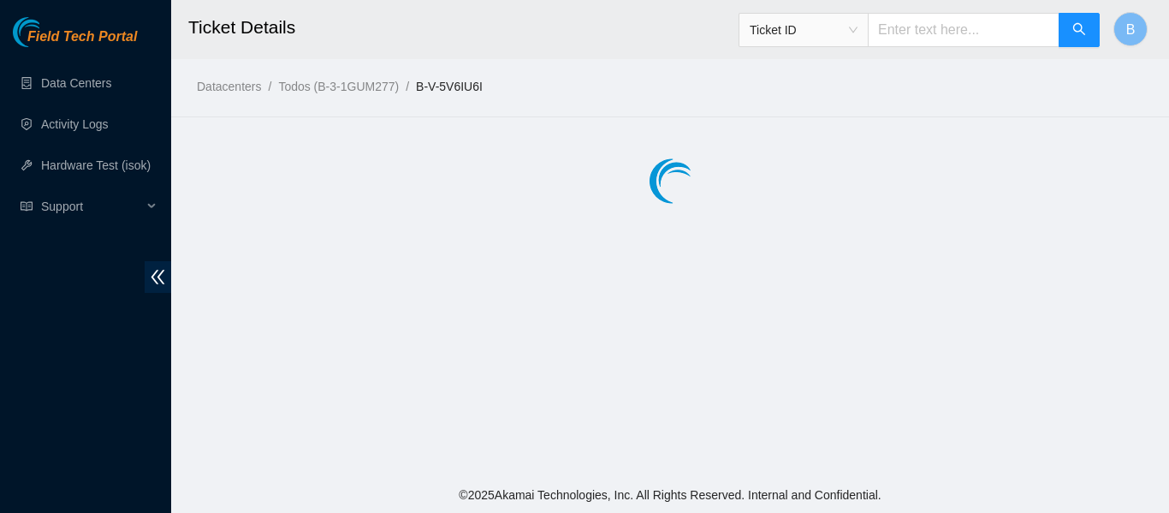 Image resolution: width=1169 pixels, height=513 pixels. I want to click on img: Akamai Technologies, so click(50, 32).